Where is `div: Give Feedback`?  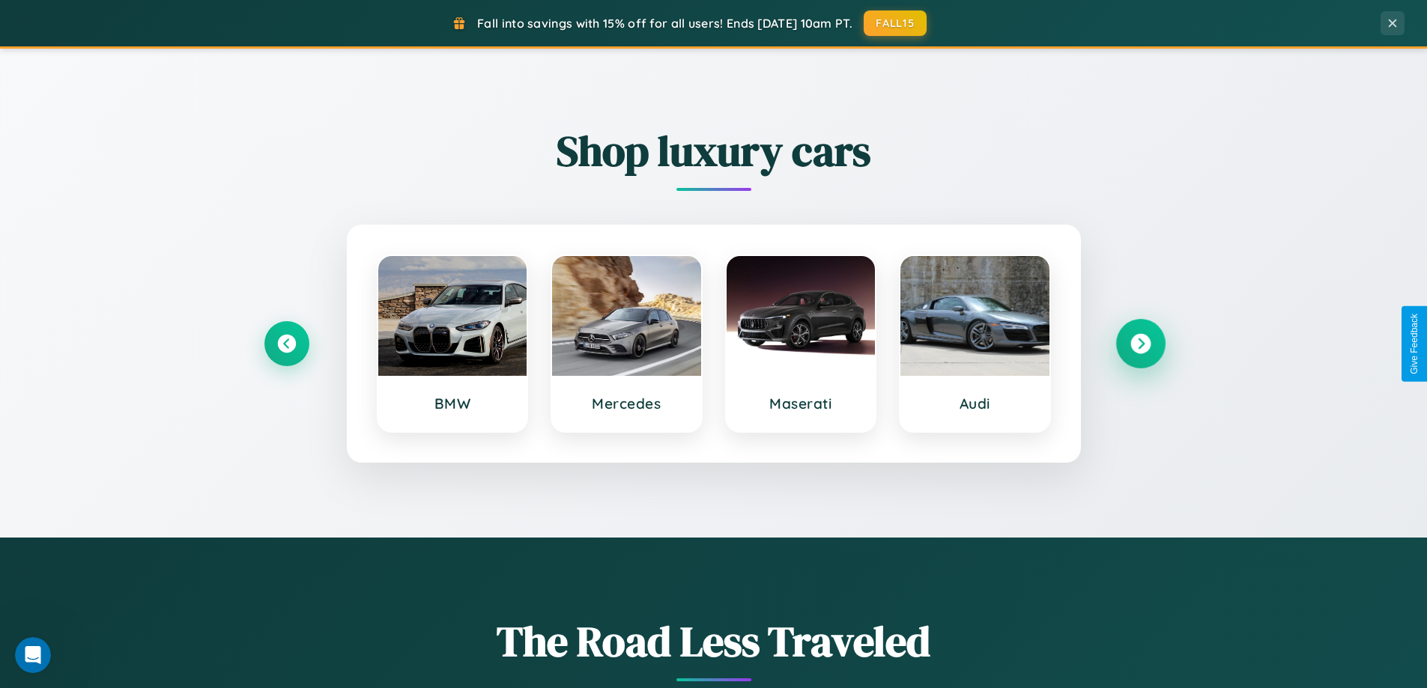
div: Give Feedback is located at coordinates (1414, 344).